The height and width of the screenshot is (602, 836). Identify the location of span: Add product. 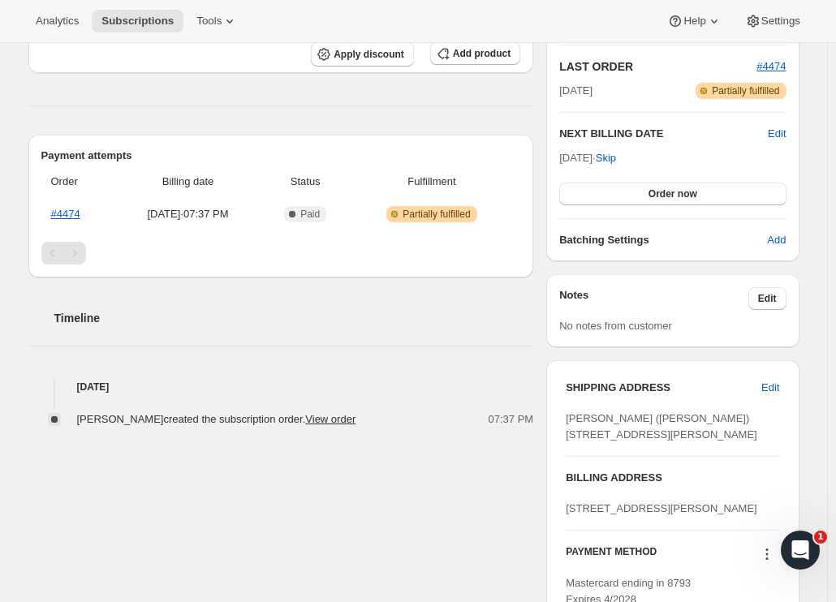
(481, 54).